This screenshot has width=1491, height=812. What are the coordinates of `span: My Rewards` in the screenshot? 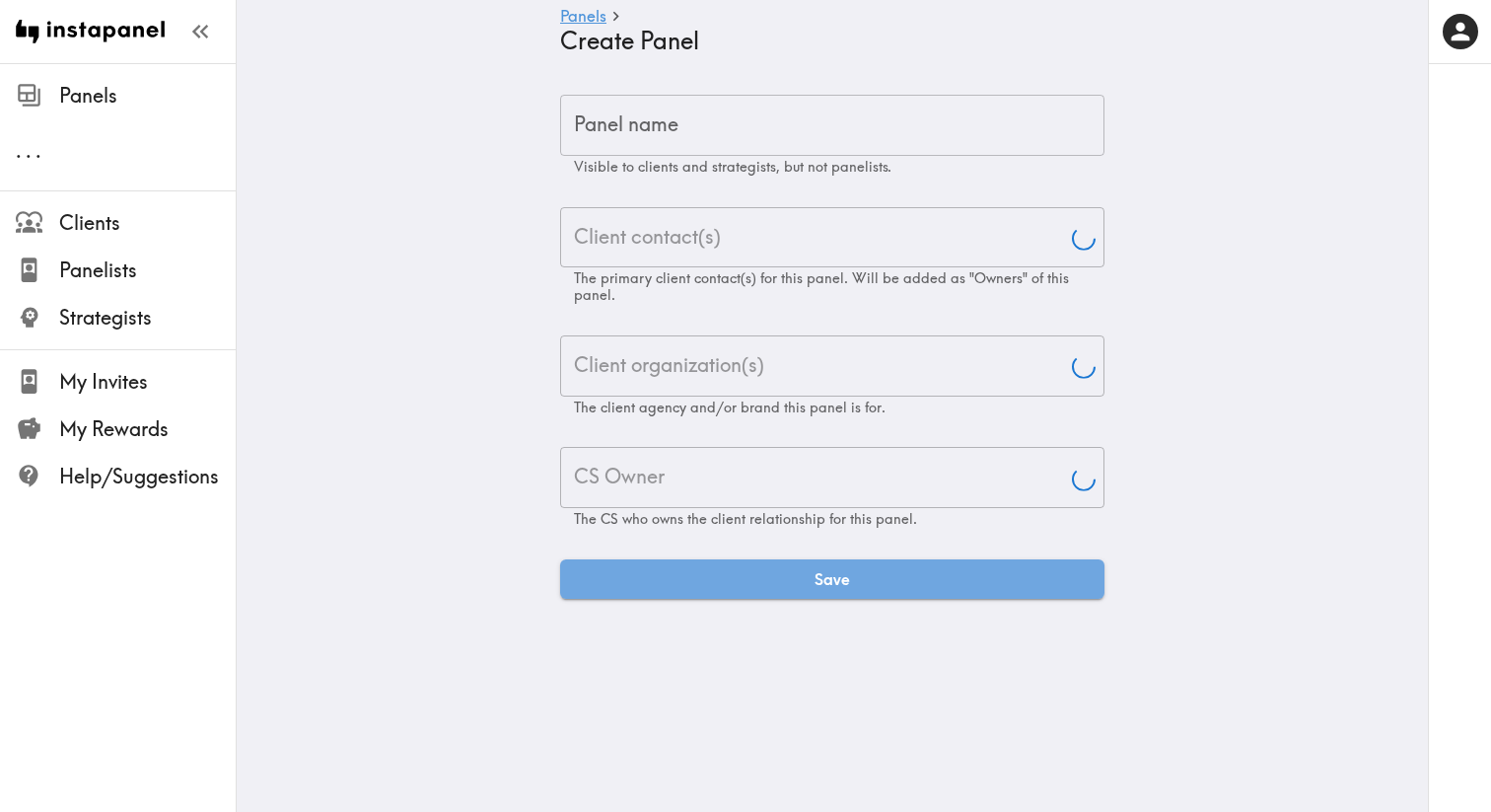 It's located at (147, 429).